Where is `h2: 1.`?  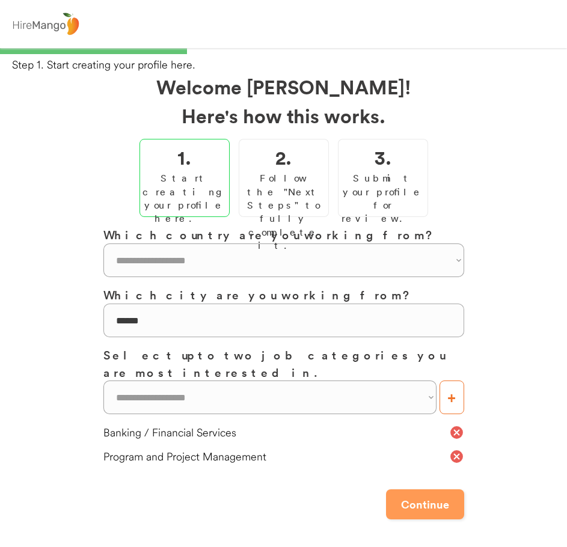 h2: 1. is located at coordinates (184, 157).